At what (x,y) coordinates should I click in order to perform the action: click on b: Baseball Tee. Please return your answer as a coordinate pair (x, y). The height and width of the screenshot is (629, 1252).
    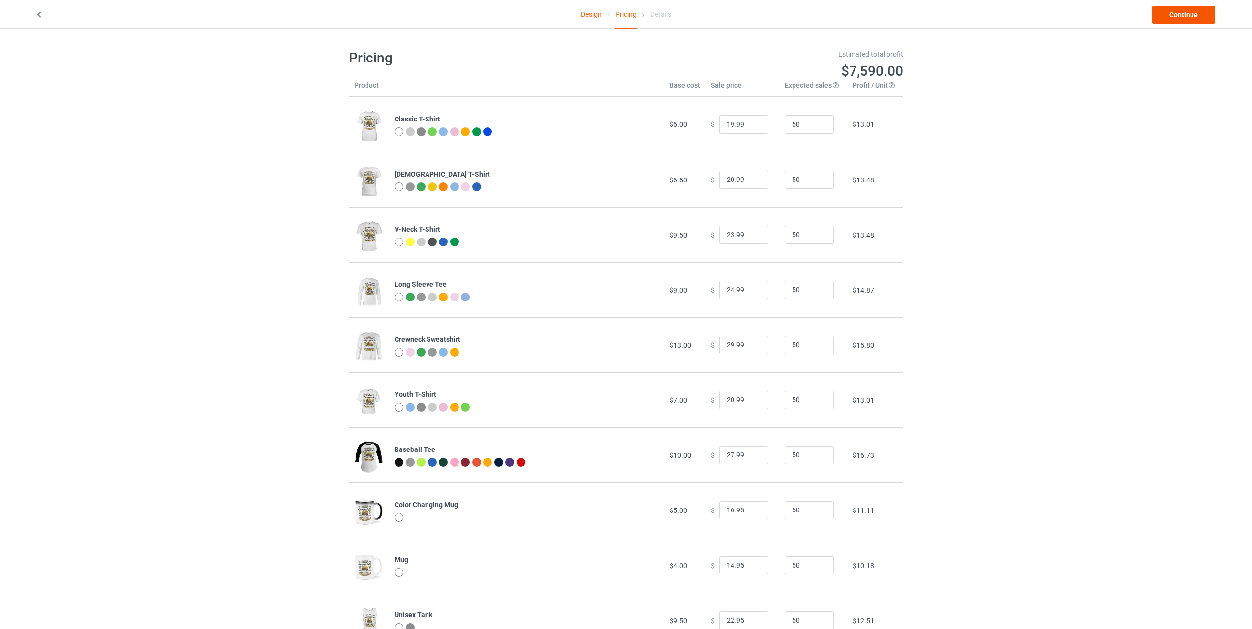
    Looking at the image, I should click on (415, 450).